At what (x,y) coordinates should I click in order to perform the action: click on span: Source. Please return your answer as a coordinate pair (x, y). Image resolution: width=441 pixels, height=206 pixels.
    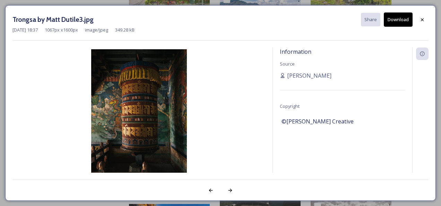
    Looking at the image, I should click on (287, 64).